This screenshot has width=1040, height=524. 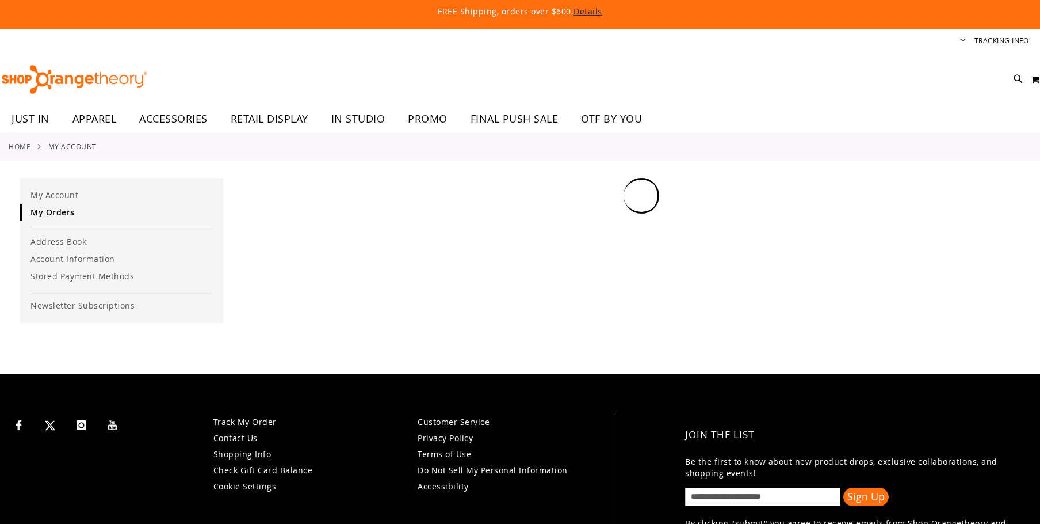 What do you see at coordinates (50, 424) in the screenshot?
I see `a: Visit our X page` at bounding box center [50, 424].